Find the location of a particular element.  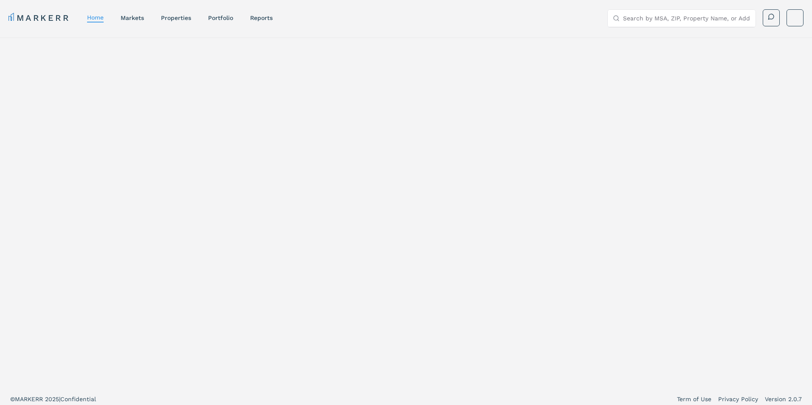

a: Portfolio is located at coordinates (220, 18).